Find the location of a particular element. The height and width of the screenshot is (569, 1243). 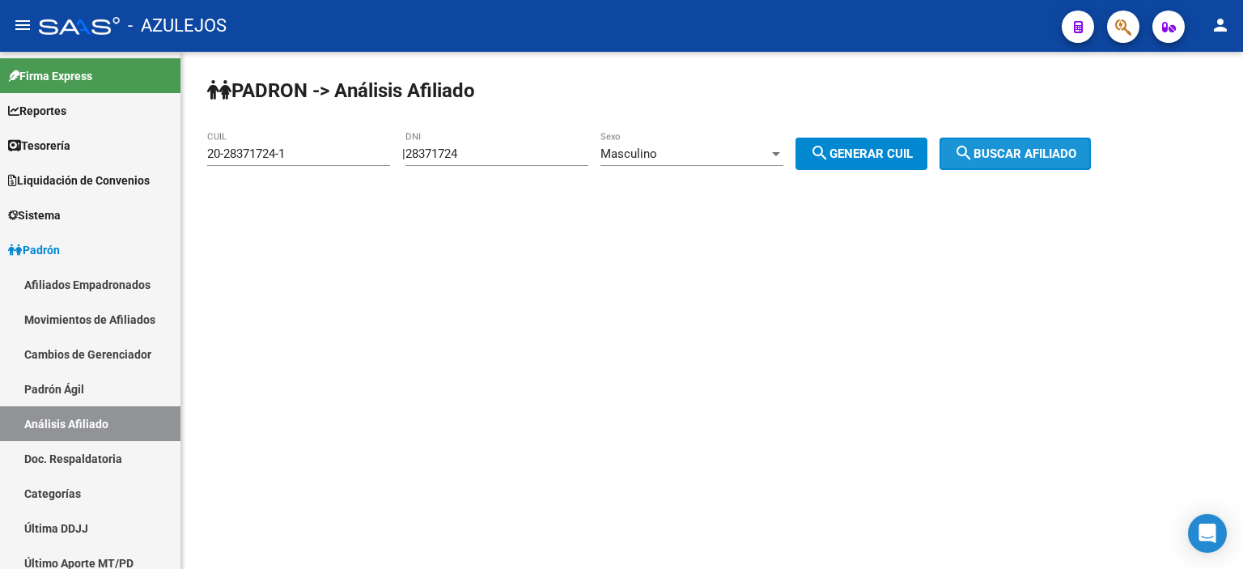

button: Buscar afiliado is located at coordinates (1015, 154).